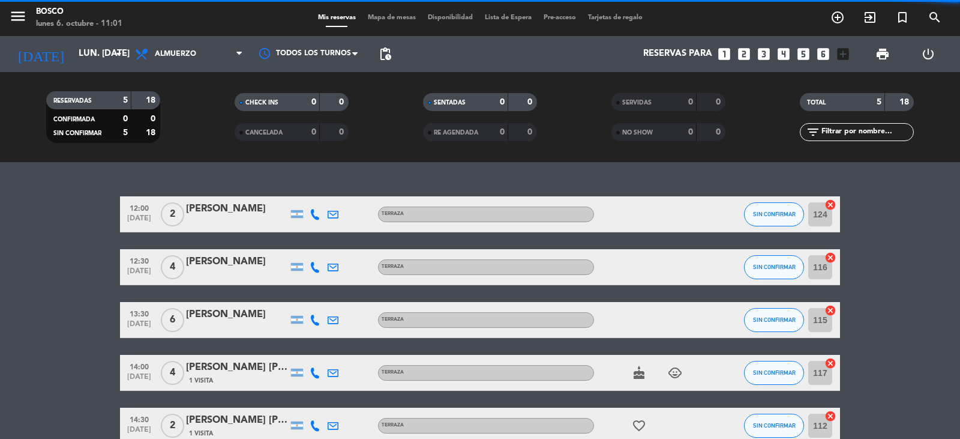  What do you see at coordinates (79, 12) in the screenshot?
I see `div: Bosco` at bounding box center [79, 12].